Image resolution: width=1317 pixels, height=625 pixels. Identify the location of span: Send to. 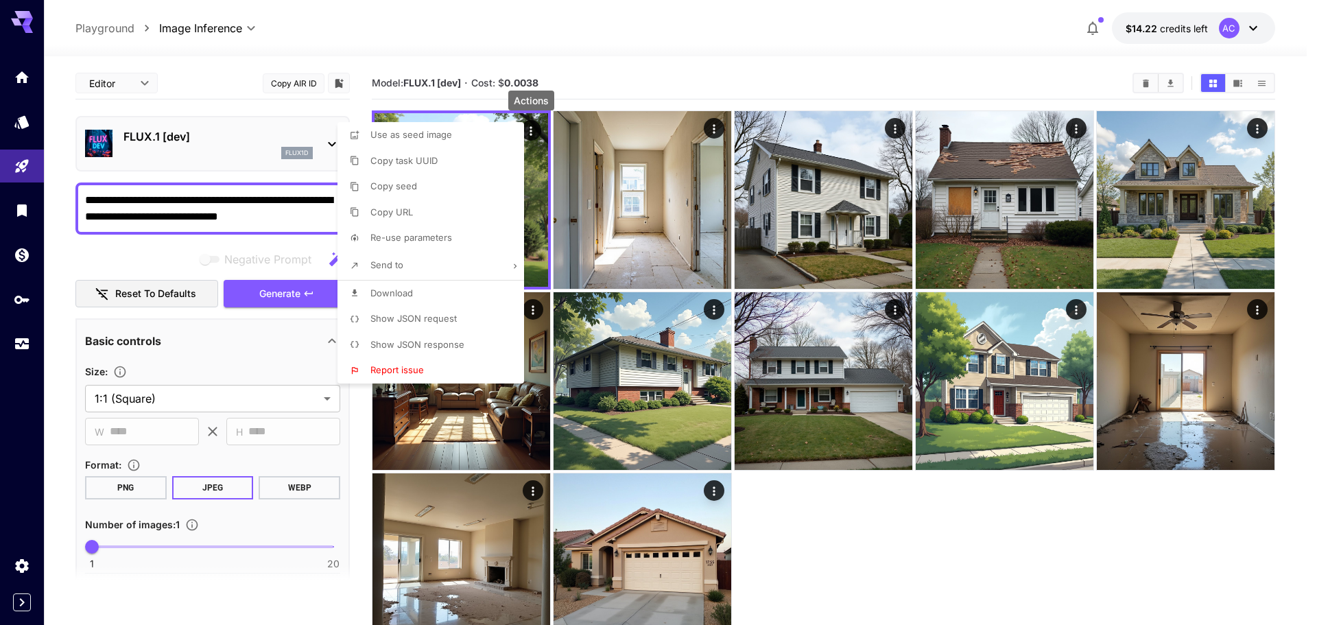
(387, 265).